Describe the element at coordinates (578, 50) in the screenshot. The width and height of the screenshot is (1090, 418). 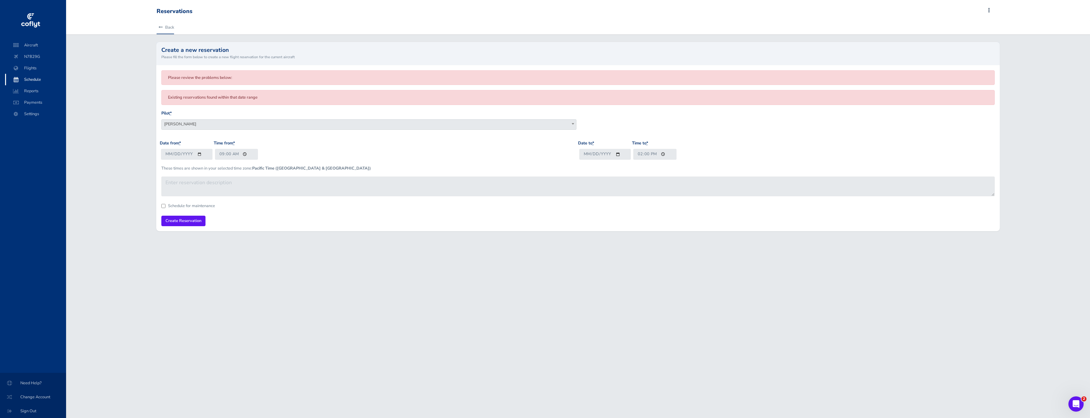
I see `h2: Create a new reservation` at that location.